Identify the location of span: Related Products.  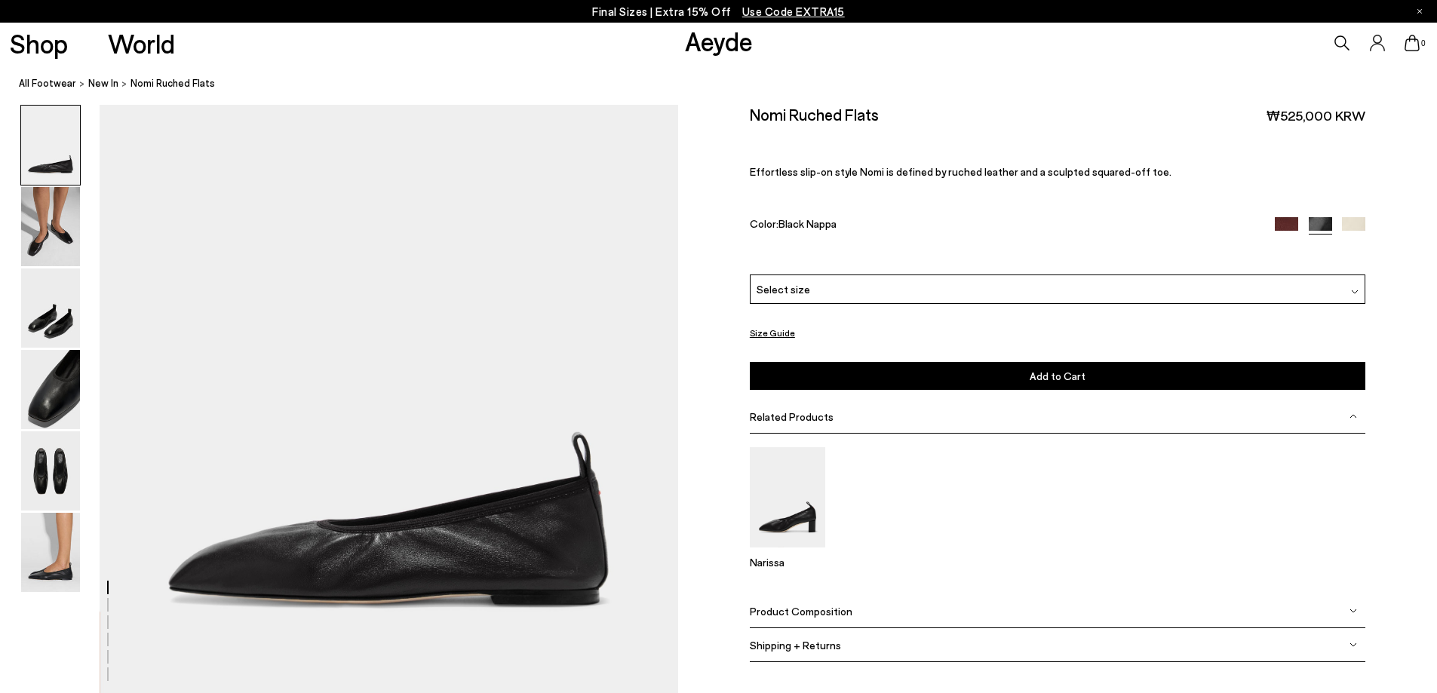
(791, 416).